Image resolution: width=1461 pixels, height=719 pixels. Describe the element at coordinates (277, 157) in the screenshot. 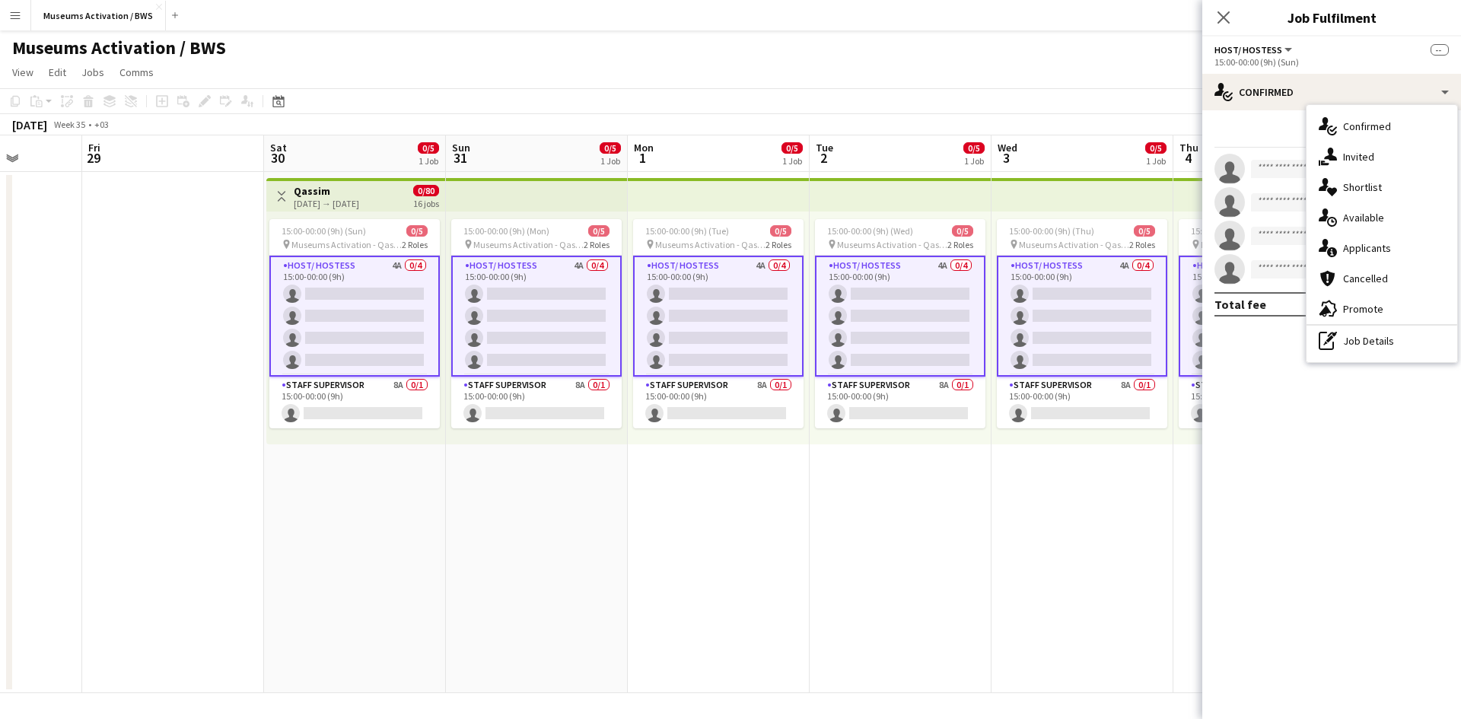

I see `span: 30` at that location.